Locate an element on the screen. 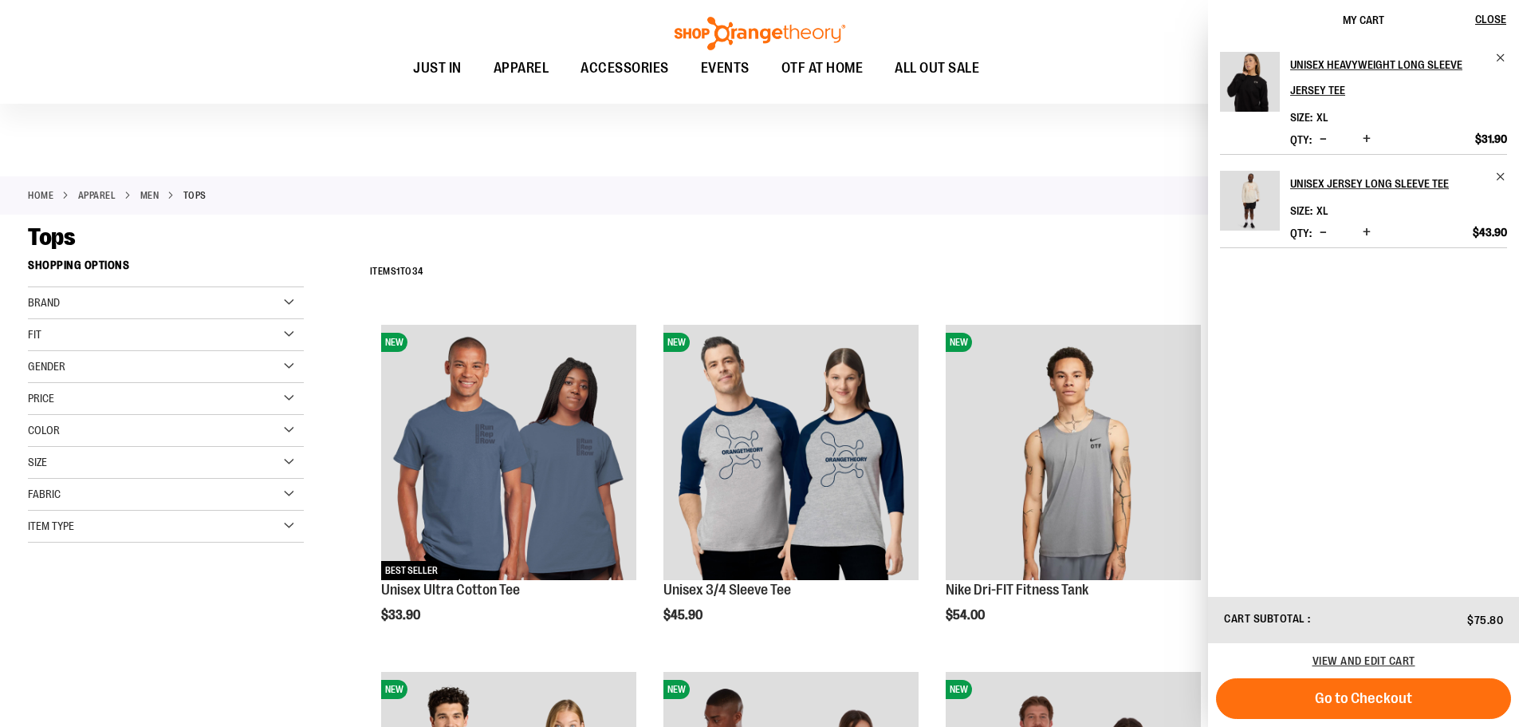 The height and width of the screenshot is (727, 1519). span: ACCESSORIES is located at coordinates (624, 68).